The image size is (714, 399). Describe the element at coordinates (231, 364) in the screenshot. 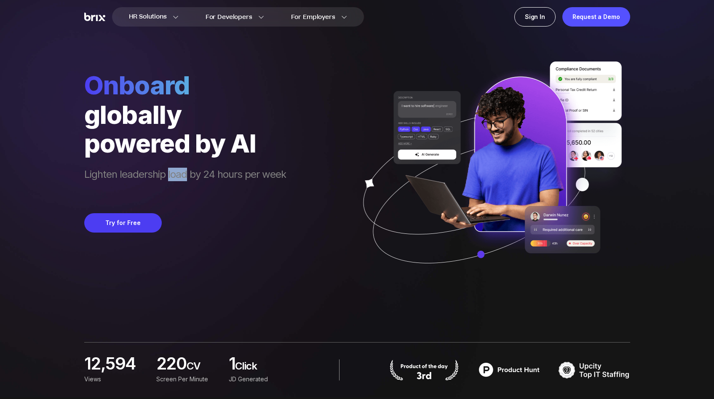

I see `span: 1` at that location.